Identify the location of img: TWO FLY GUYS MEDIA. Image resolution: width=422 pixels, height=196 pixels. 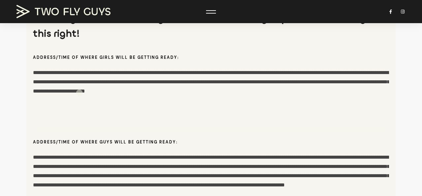
(63, 12).